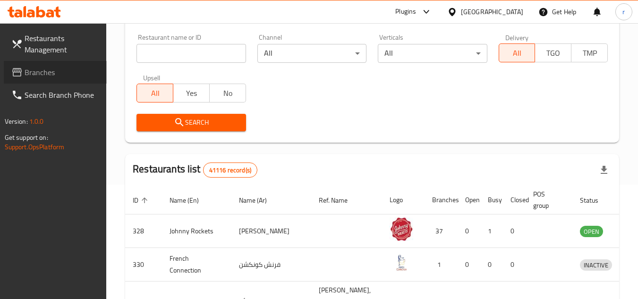  Describe the element at coordinates (228, 93) in the screenshot. I see `button: No` at that location.